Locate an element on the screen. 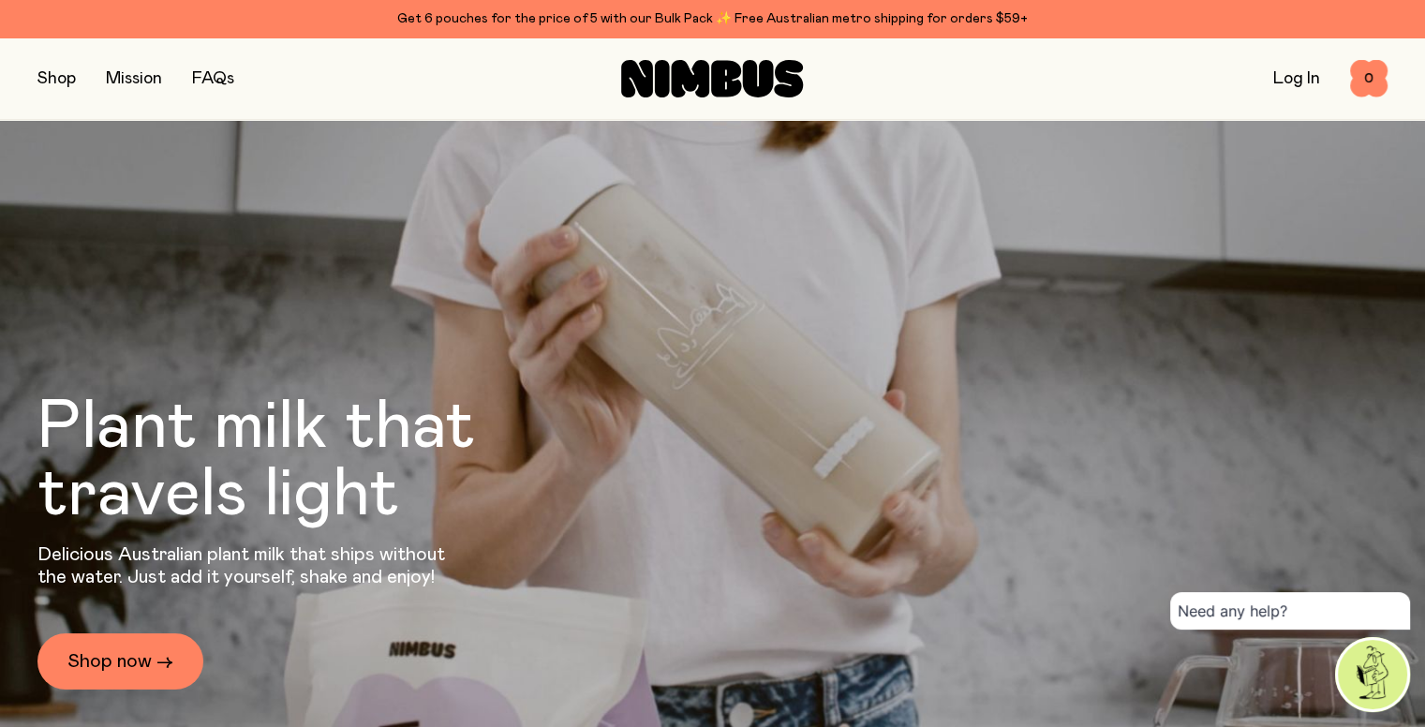 The width and height of the screenshot is (1425, 727). h1: Plant milk that travels light is located at coordinates (307, 461).